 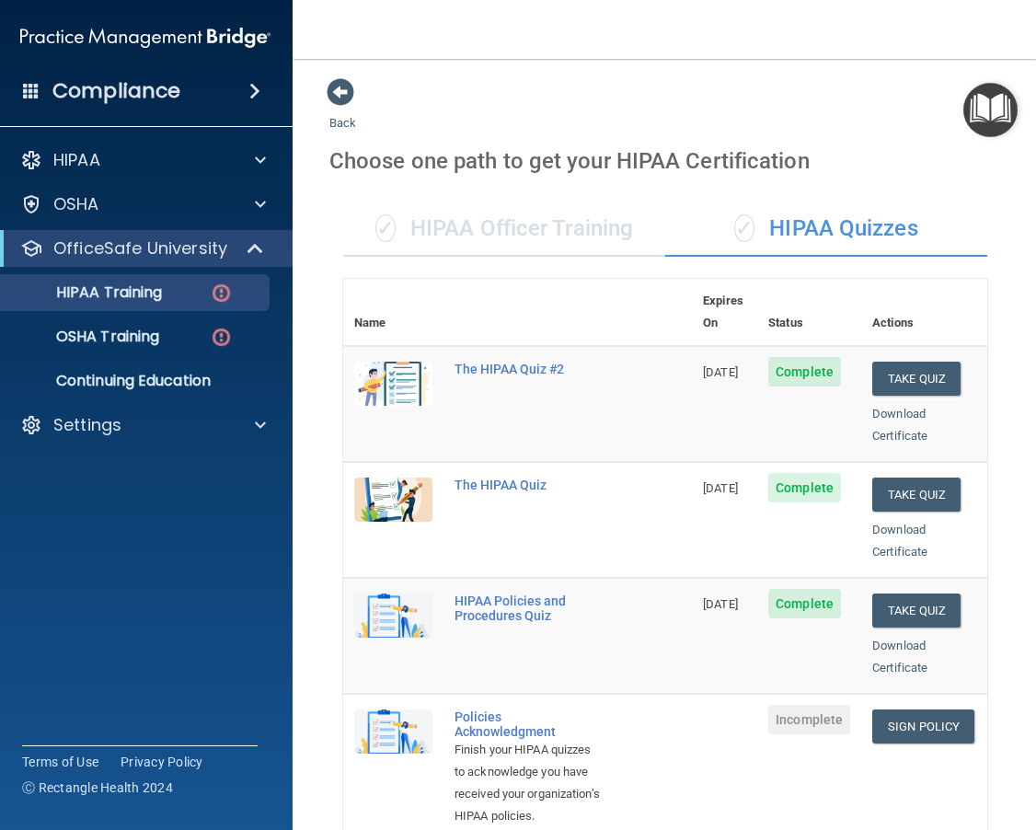 What do you see at coordinates (923, 726) in the screenshot?
I see `a: Sign Policy` at bounding box center [923, 726].